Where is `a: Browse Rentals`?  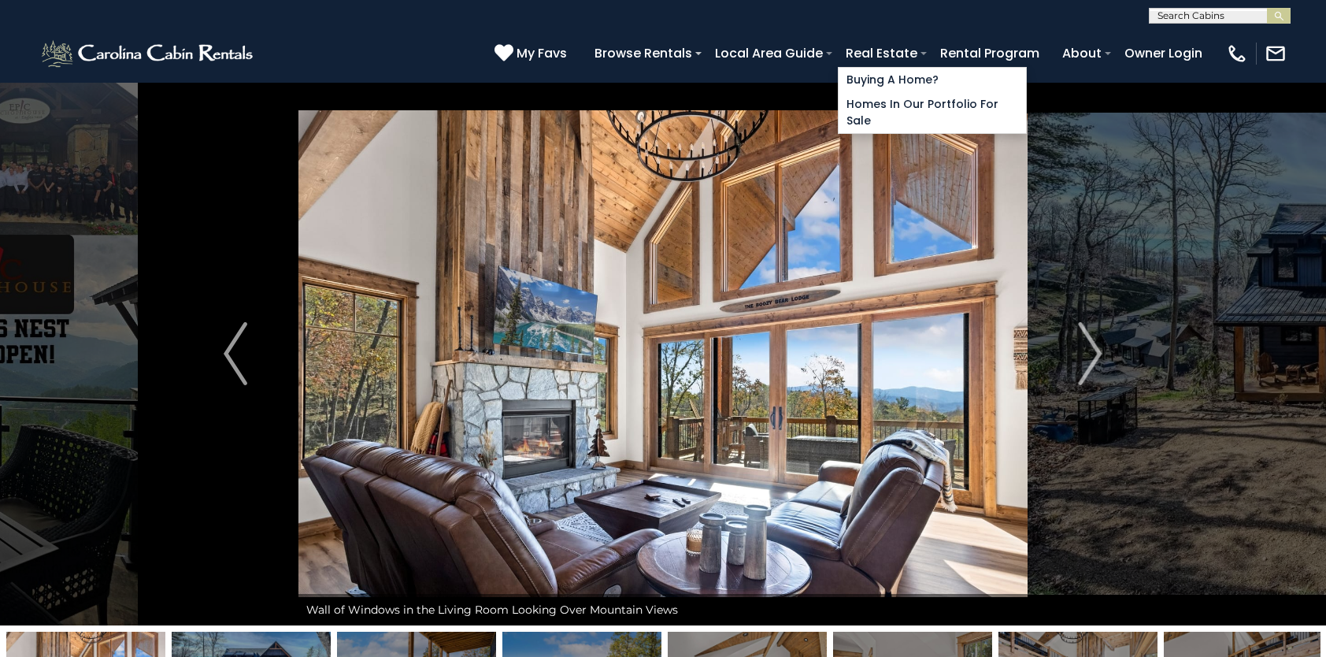
a: Browse Rentals is located at coordinates (643, 53).